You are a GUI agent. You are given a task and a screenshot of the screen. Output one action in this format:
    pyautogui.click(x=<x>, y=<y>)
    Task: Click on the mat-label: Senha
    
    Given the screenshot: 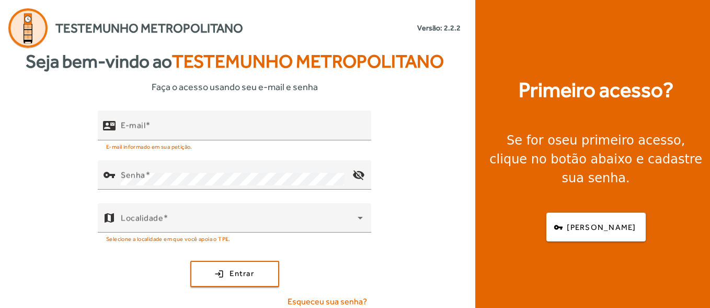 What is the action you would take?
    pyautogui.click(x=133, y=174)
    